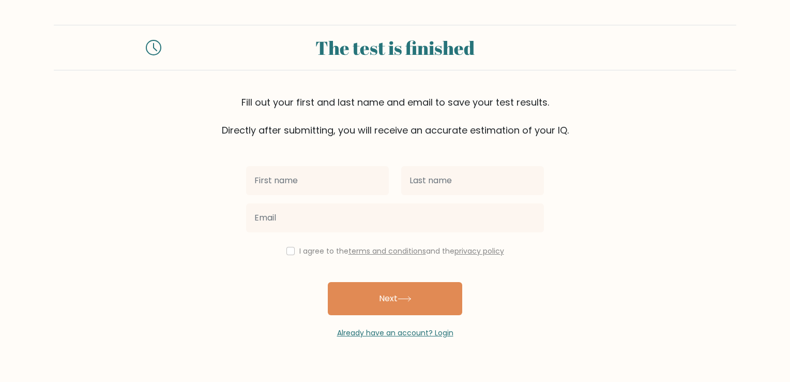  I want to click on label: I agree to the and the, so click(402, 251).